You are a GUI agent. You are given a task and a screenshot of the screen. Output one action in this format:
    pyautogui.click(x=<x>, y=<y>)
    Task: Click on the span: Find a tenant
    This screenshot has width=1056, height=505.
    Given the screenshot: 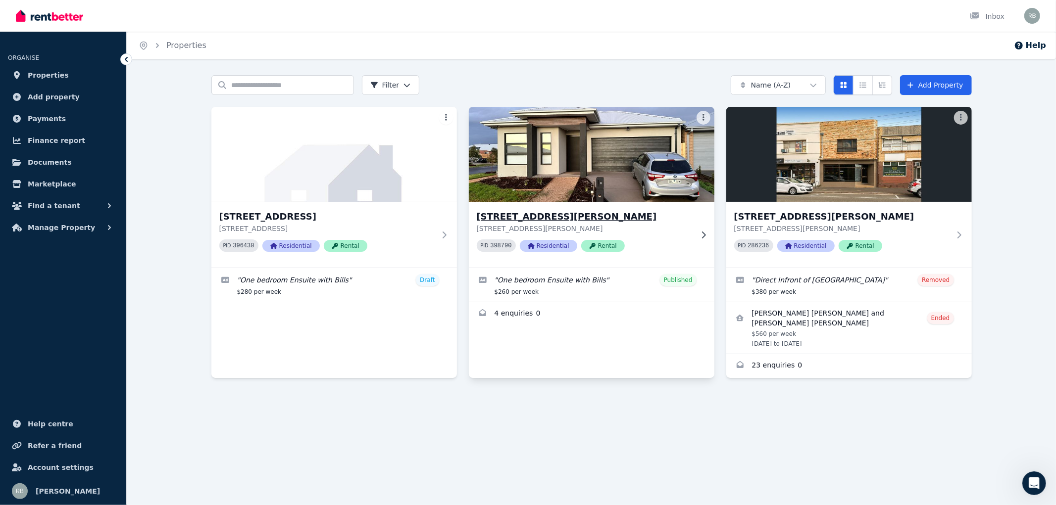 What is the action you would take?
    pyautogui.click(x=54, y=206)
    